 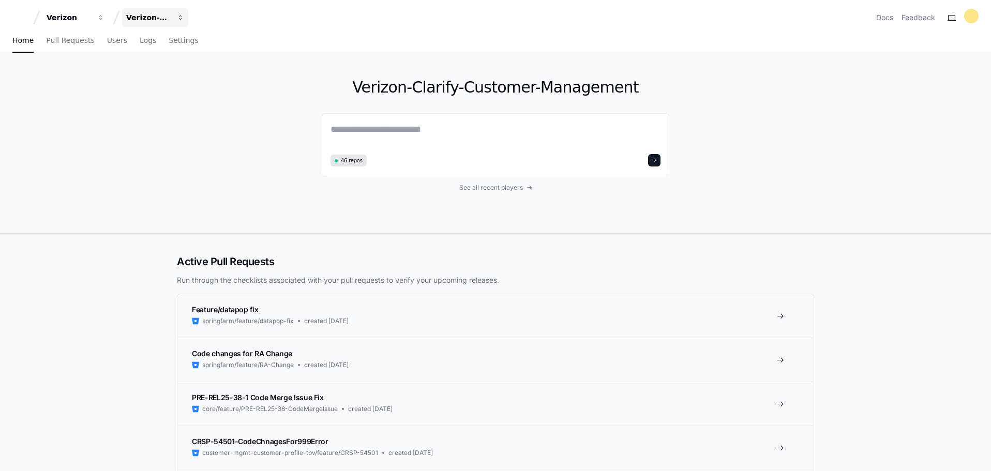 I want to click on span: CRSP-54501-CodeChnagesFor999Error, so click(x=260, y=441).